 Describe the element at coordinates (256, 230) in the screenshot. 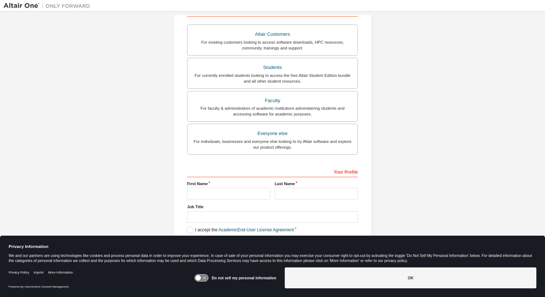

I see `a: Academic End-User License Agreement` at that location.